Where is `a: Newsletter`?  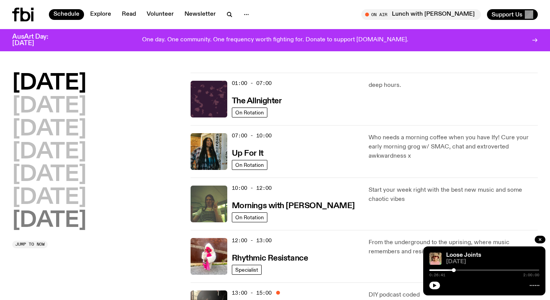 a: Newsletter is located at coordinates (200, 15).